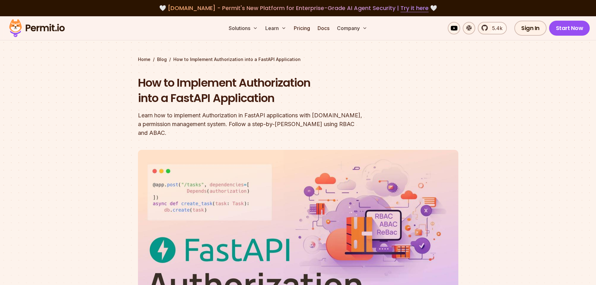  What do you see at coordinates (258, 90) in the screenshot?
I see `h1: How to Implement Authorization into a FastAPI Application` at bounding box center [258, 90].